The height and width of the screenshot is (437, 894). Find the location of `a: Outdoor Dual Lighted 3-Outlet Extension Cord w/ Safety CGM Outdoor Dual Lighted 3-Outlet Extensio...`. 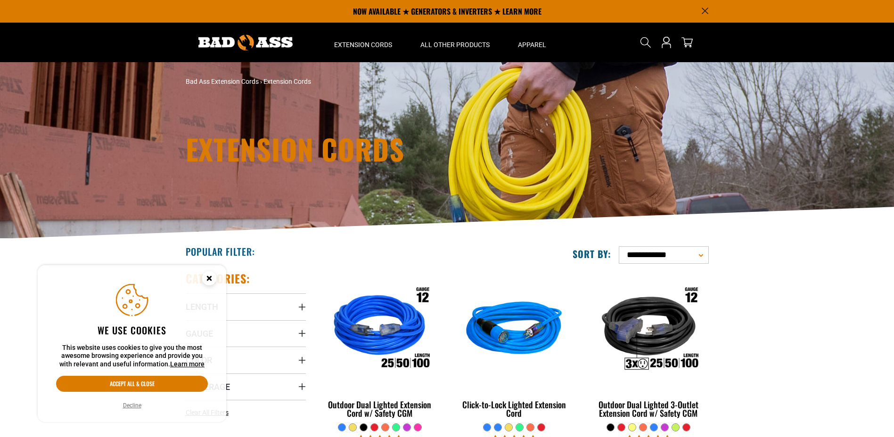

a: Outdoor Dual Lighted 3-Outlet Extension Cord w/ Safety CGM Outdoor Dual Lighted 3-Outlet Extensio... is located at coordinates (648, 347).